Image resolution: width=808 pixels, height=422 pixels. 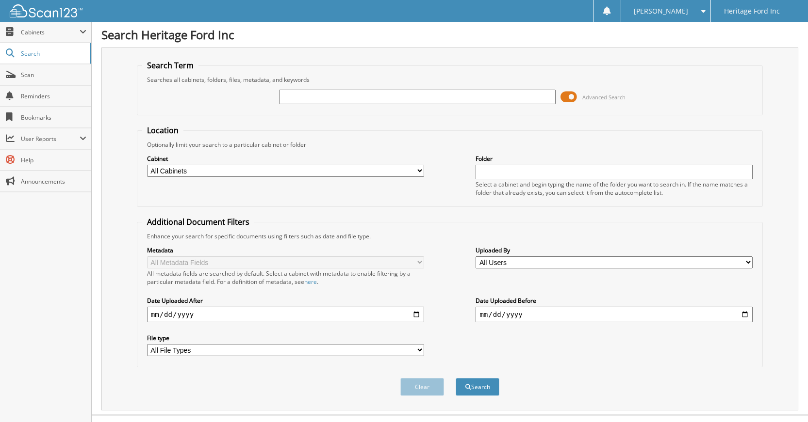 What do you see at coordinates (450, 80) in the screenshot?
I see `div: Searches all cabinets, folders, files, metadata, and keywords` at bounding box center [450, 80].